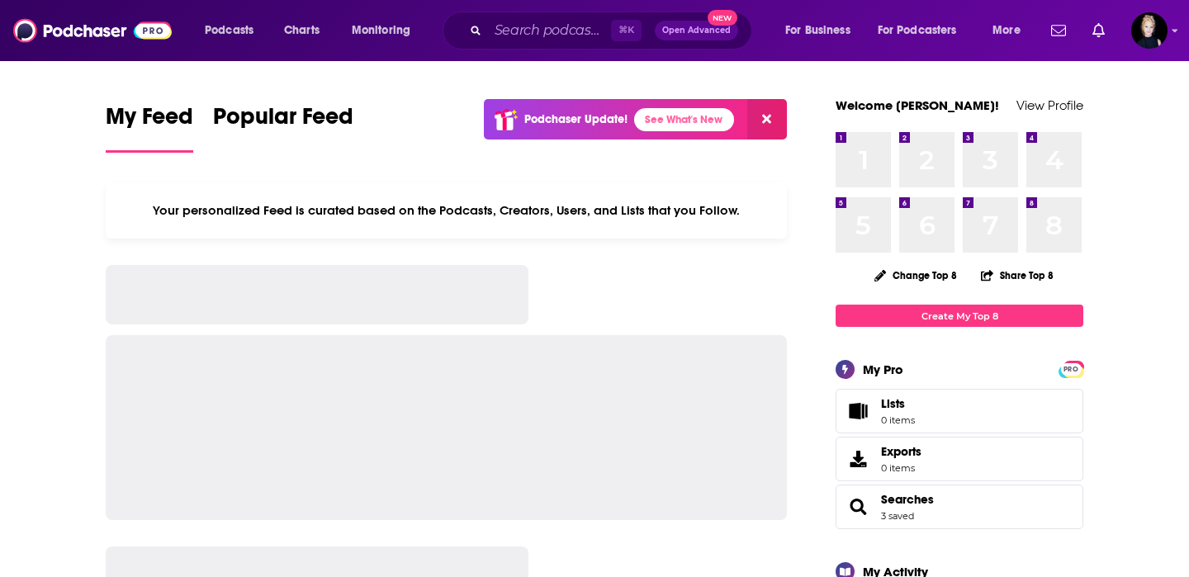  Describe the element at coordinates (301, 31) in the screenshot. I see `a: Charts` at that location.